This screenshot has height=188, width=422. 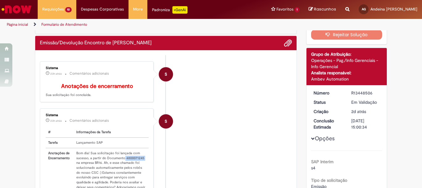 What do you see at coordinates (347, 79) in the screenshot?
I see `div: Ambev Automation` at bounding box center [347, 79].